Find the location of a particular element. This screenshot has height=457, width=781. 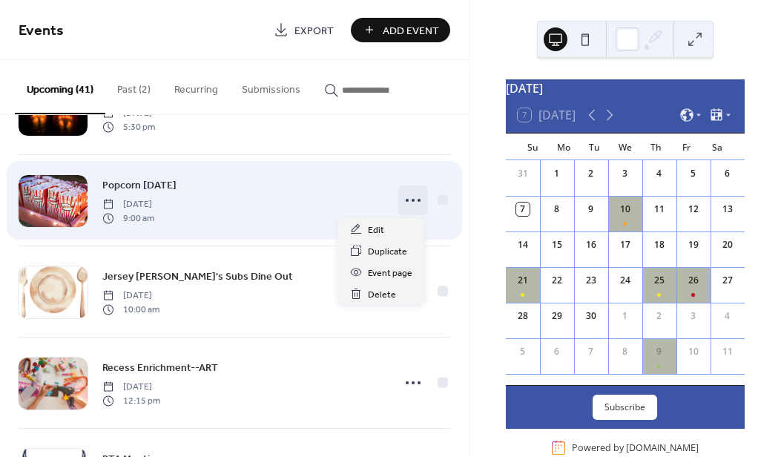

span: Recess Enrichment--ART is located at coordinates (160, 368).